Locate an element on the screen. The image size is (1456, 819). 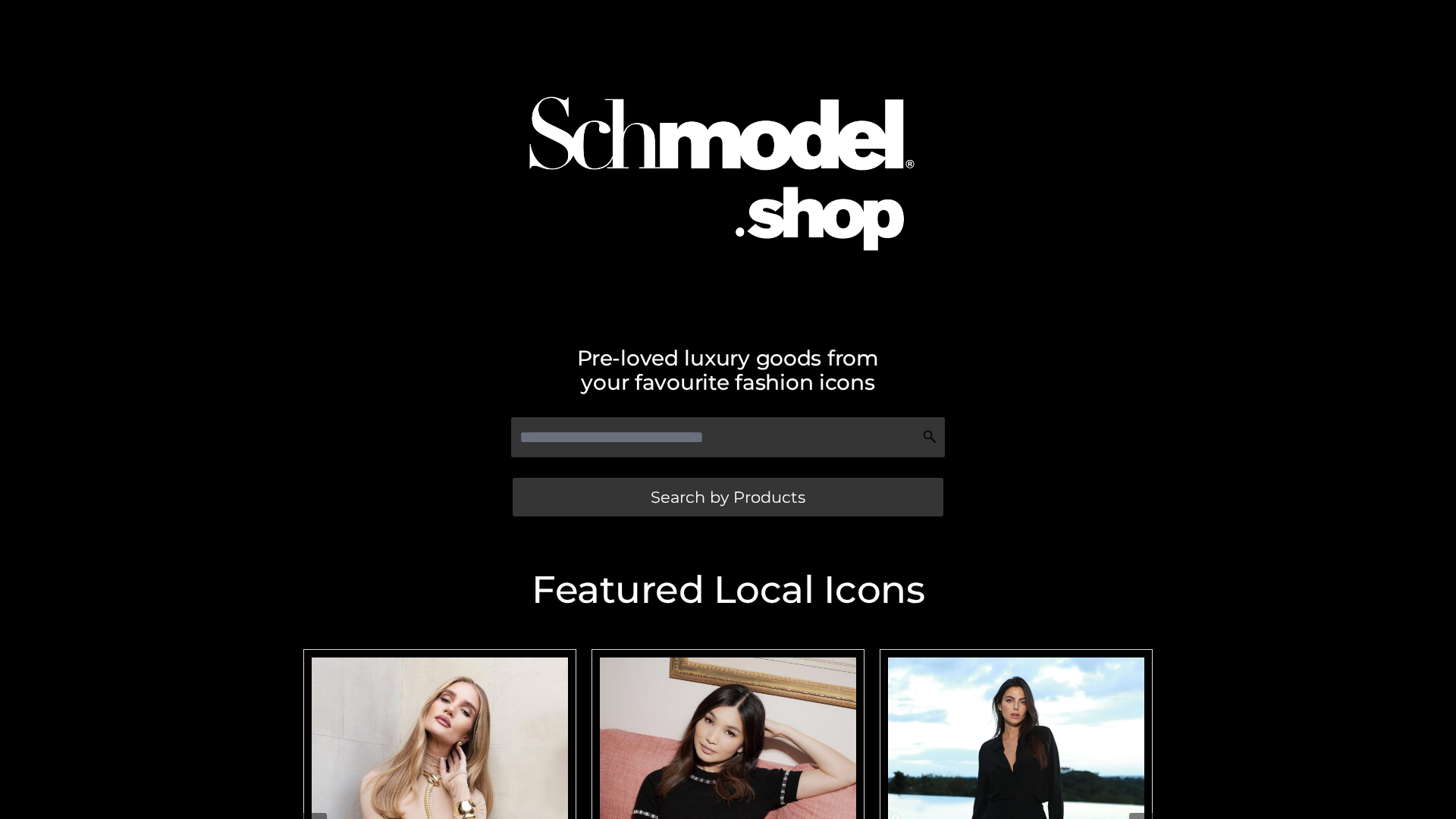
img: Search Icon is located at coordinates (929, 437).